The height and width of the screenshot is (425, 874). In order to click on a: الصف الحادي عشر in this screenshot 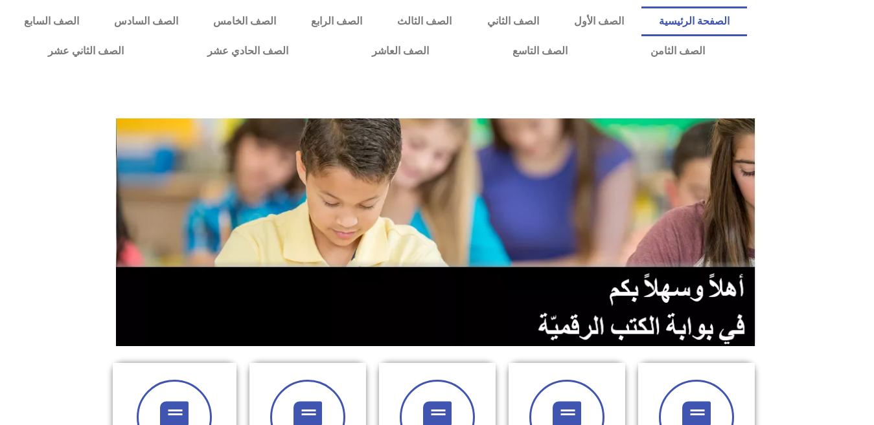, I will do `click(248, 51)`.